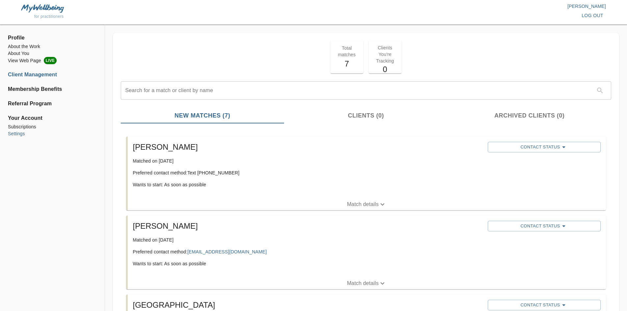 This screenshot has width=627, height=311. What do you see at coordinates (347, 51) in the screenshot?
I see `p: Total matches` at bounding box center [347, 51].